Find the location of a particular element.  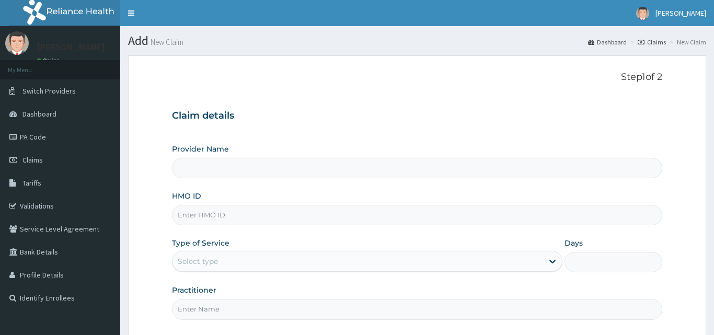

li: New Claim is located at coordinates (686, 42).